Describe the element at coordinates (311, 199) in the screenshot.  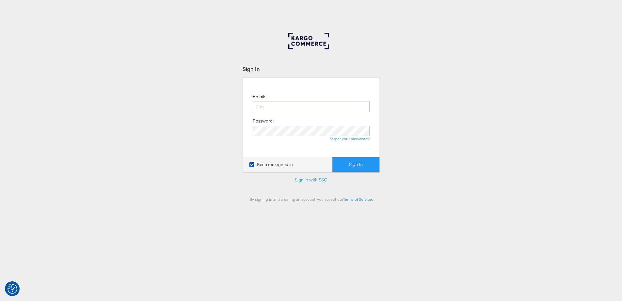
I see `div: By signing in and creating an account, you accept our .` at that location.